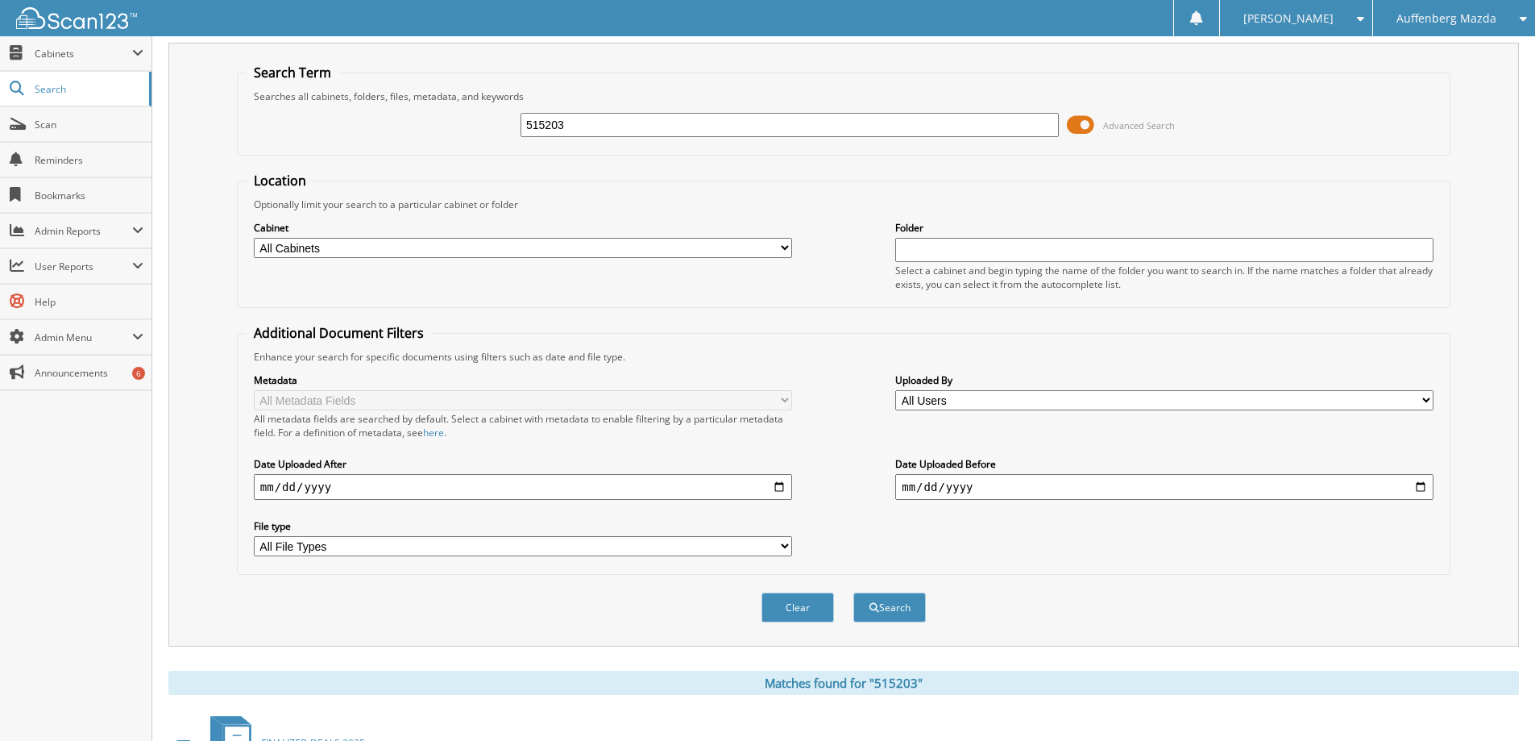 The height and width of the screenshot is (741, 1535). Describe the element at coordinates (1165, 277) in the screenshot. I see `div: Select a cabinet and begin typing the name of the folder you want to search in. If the name match...` at that location.